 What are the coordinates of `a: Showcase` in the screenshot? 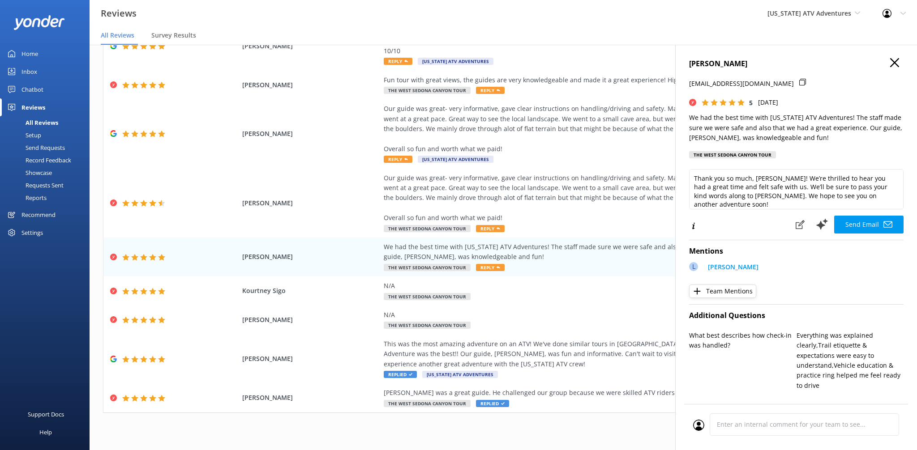 It's located at (47, 173).